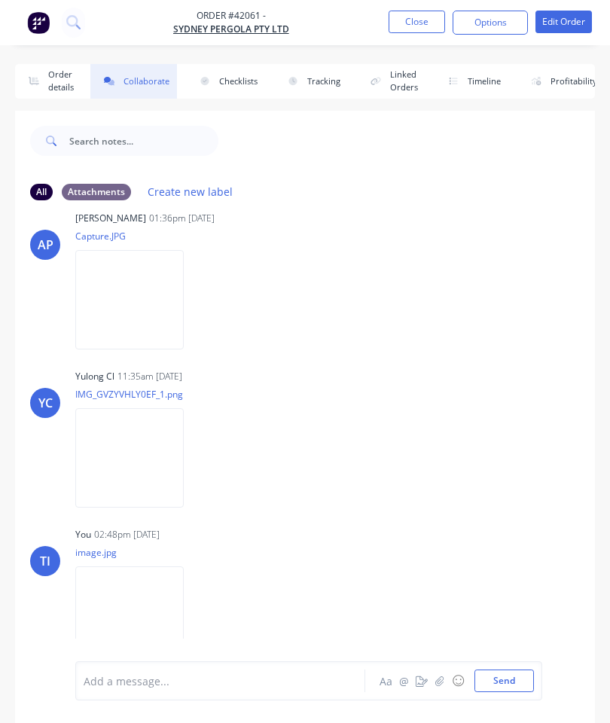 Image resolution: width=610 pixels, height=723 pixels. I want to click on button: Send, so click(504, 680).